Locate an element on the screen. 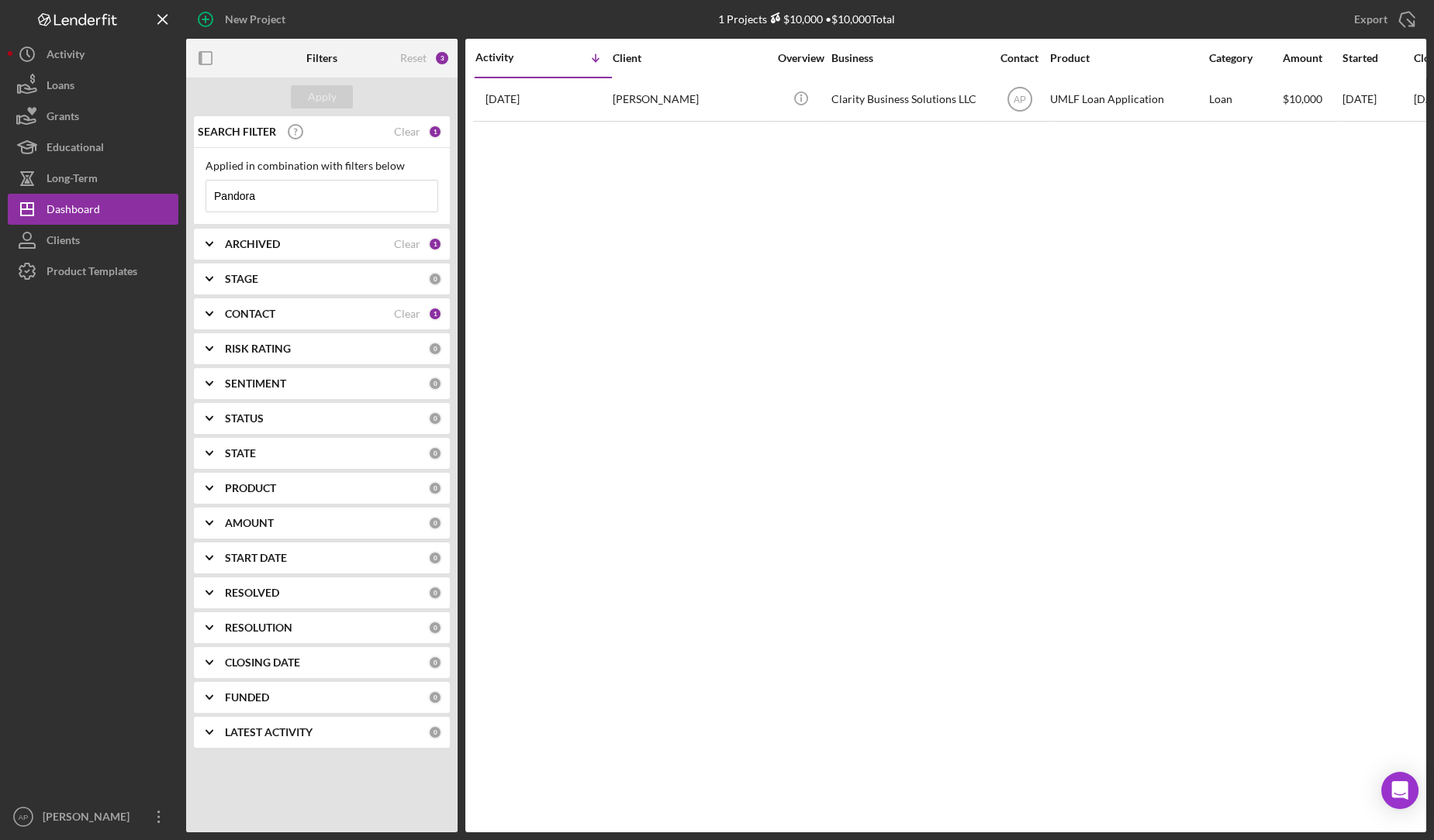 The height and width of the screenshot is (840, 1434). div: Category is located at coordinates (1245, 58).